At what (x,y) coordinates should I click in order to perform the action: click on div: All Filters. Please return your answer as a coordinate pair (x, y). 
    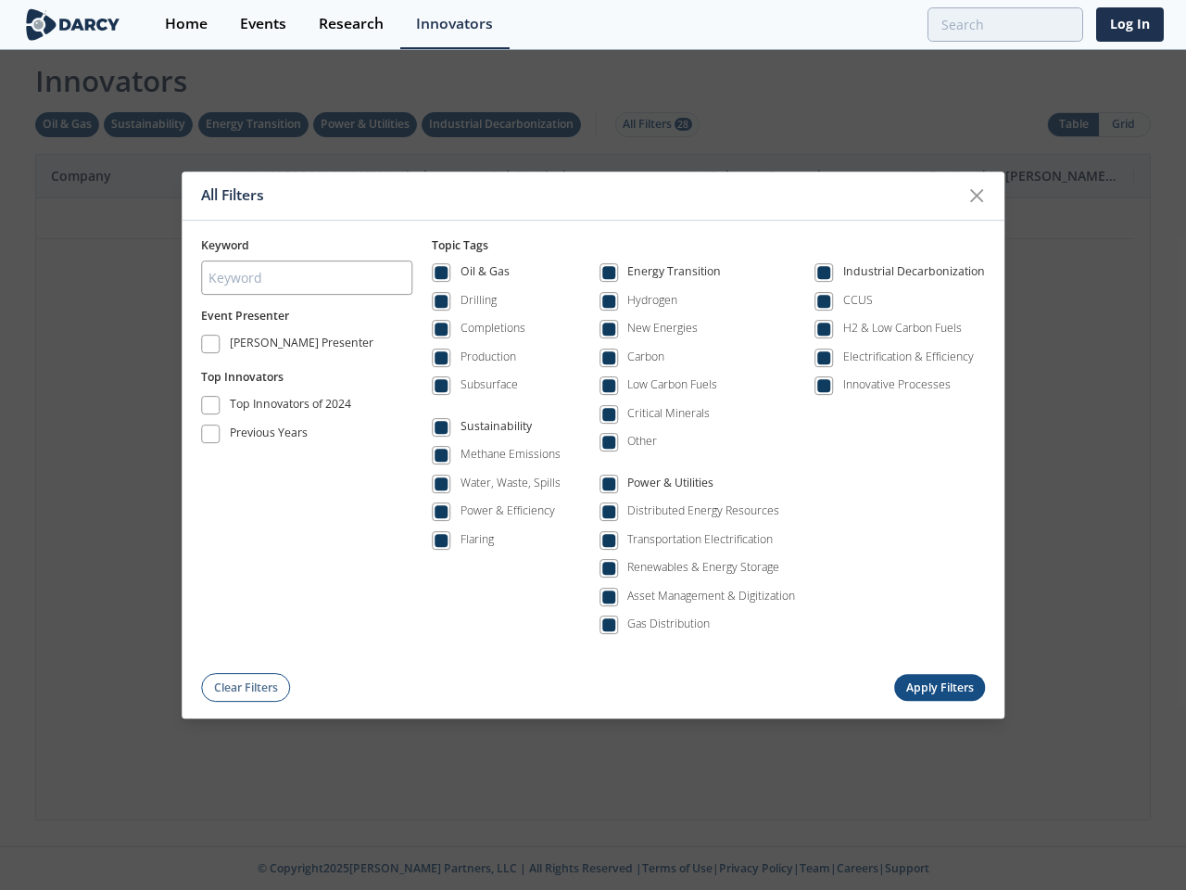
    Looking at the image, I should click on (580, 196).